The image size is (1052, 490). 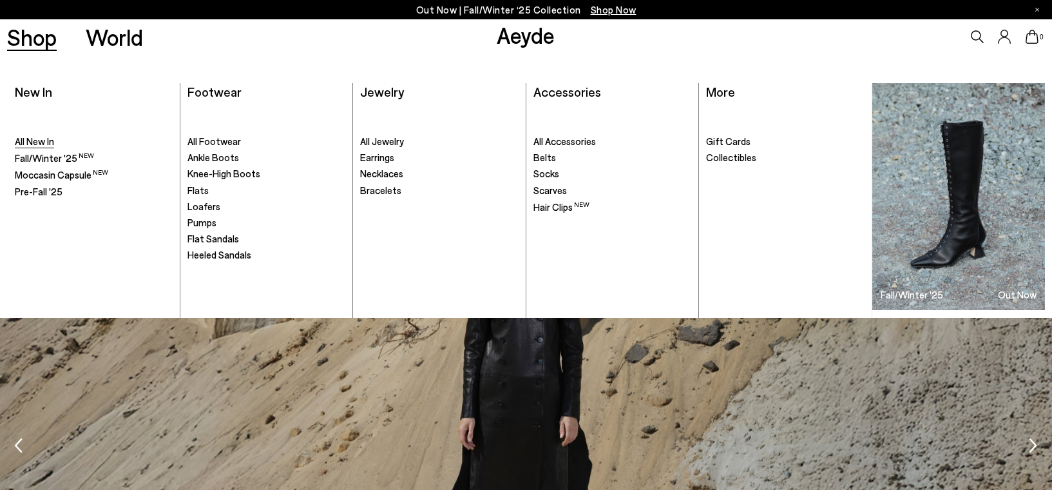 I want to click on span: Heeled Sandals, so click(x=219, y=254).